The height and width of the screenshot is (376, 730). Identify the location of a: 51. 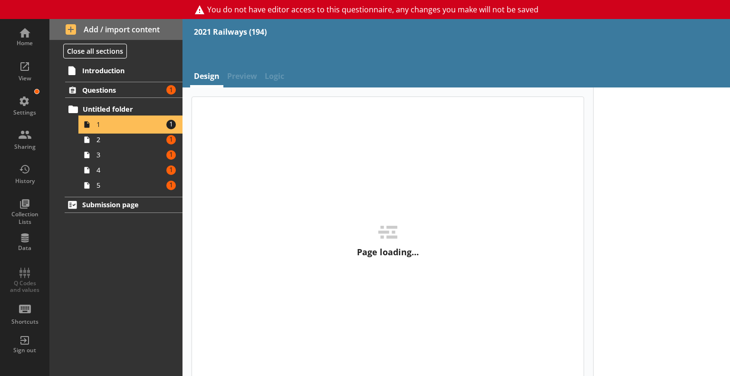
(131, 185).